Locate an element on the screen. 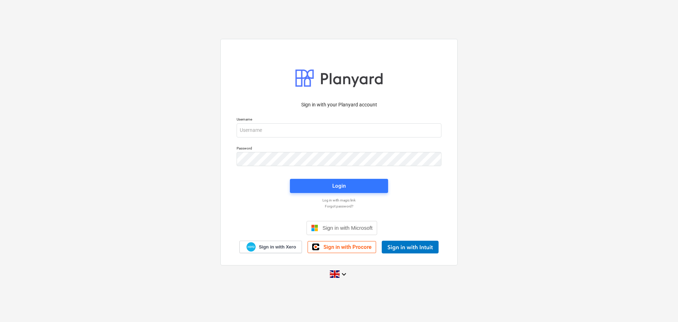 The image size is (678, 322). p: Log in with magic link is located at coordinates (339, 200).